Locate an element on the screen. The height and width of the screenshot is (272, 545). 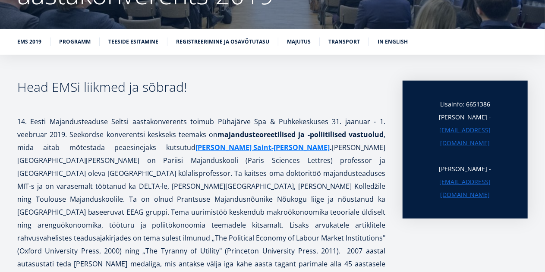
a: transport is located at coordinates (344, 42).